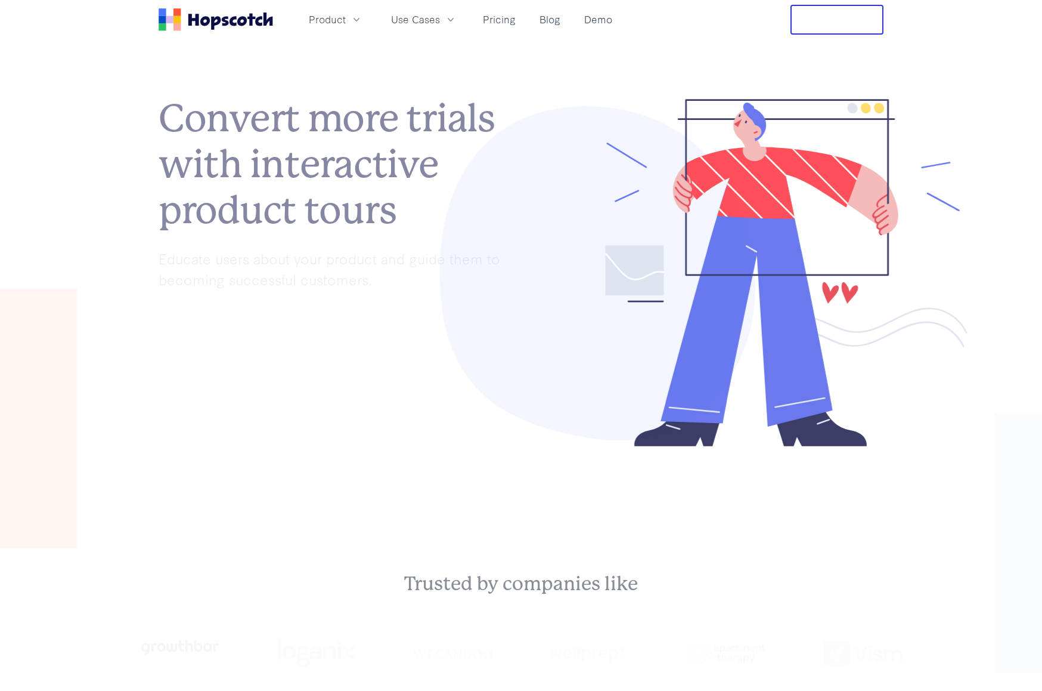  I want to click on a: Pricing, so click(499, 19).